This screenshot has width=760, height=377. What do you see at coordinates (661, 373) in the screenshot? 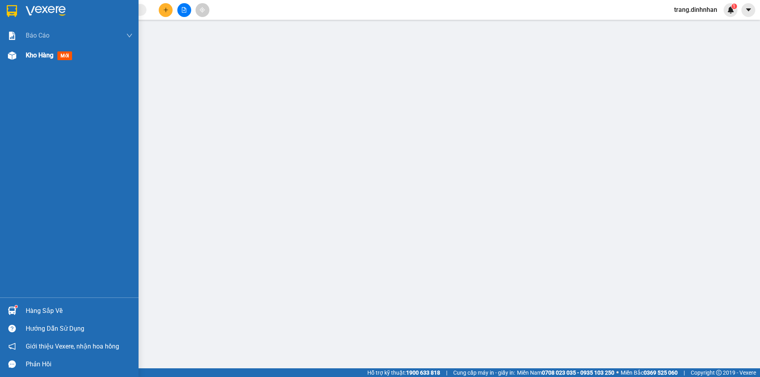
I see `strong: 0369 525 060` at bounding box center [661, 373].